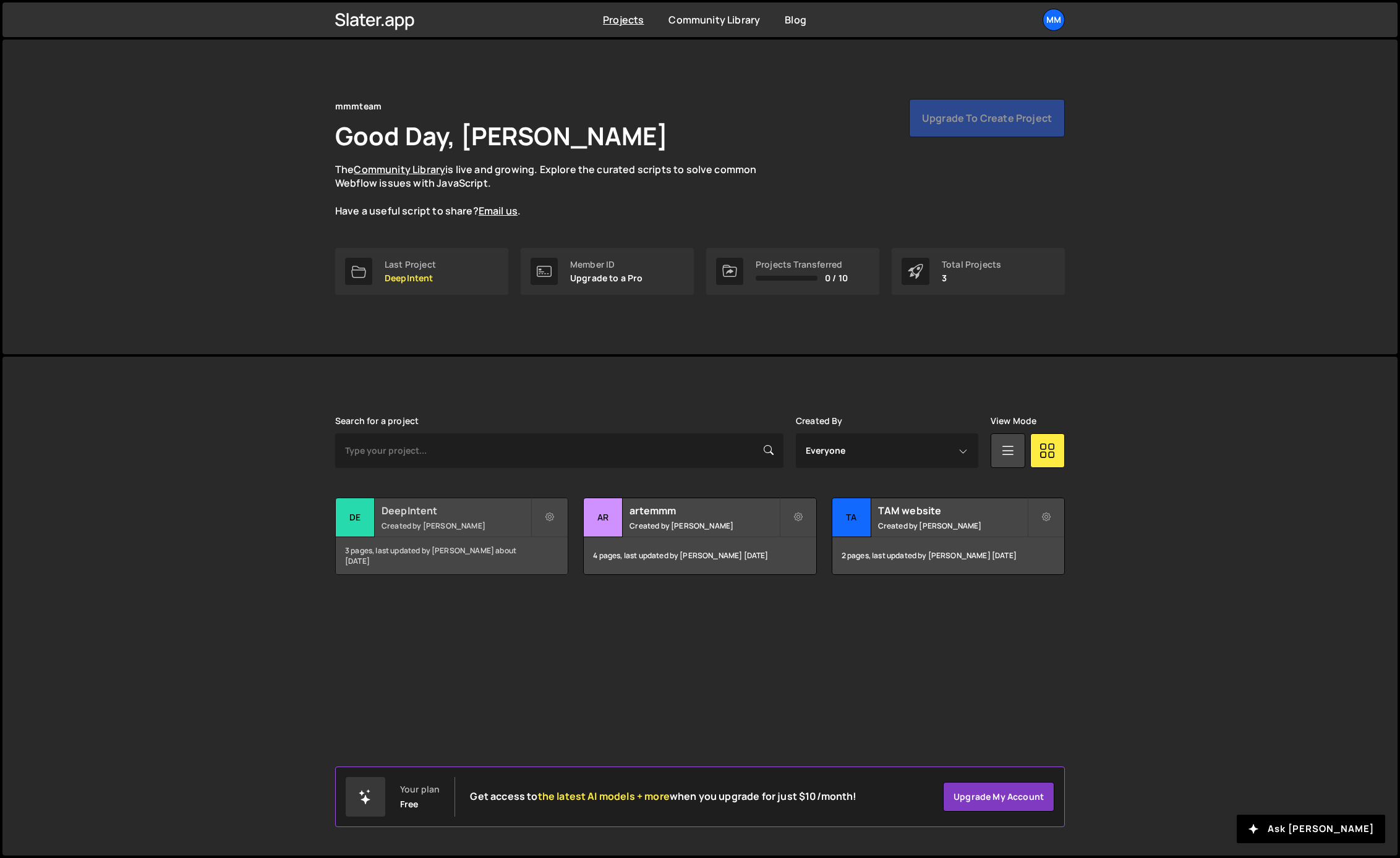 This screenshot has height=858, width=1400. What do you see at coordinates (358, 106) in the screenshot?
I see `div: mmmteam` at bounding box center [358, 106].